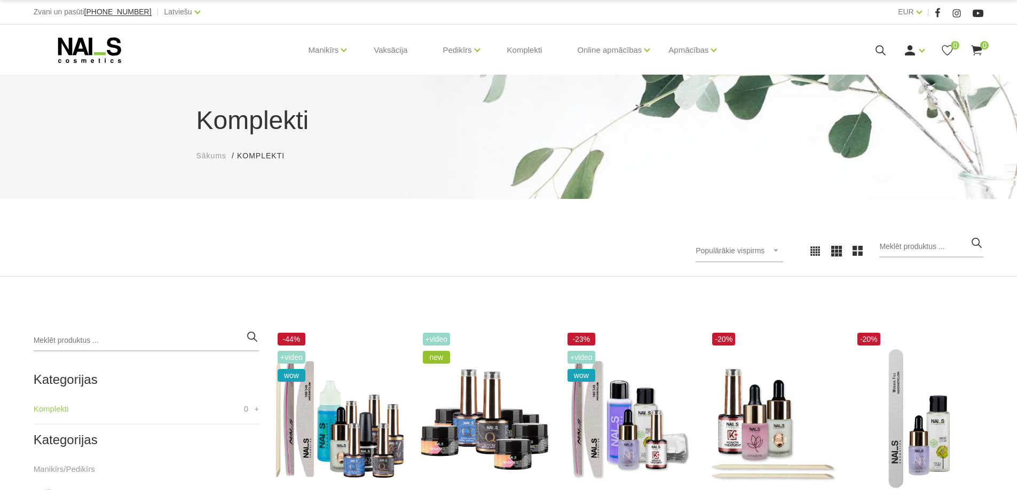 Image resolution: width=1017 pixels, height=490 pixels. What do you see at coordinates (390, 50) in the screenshot?
I see `a: Vaksācija` at bounding box center [390, 50].